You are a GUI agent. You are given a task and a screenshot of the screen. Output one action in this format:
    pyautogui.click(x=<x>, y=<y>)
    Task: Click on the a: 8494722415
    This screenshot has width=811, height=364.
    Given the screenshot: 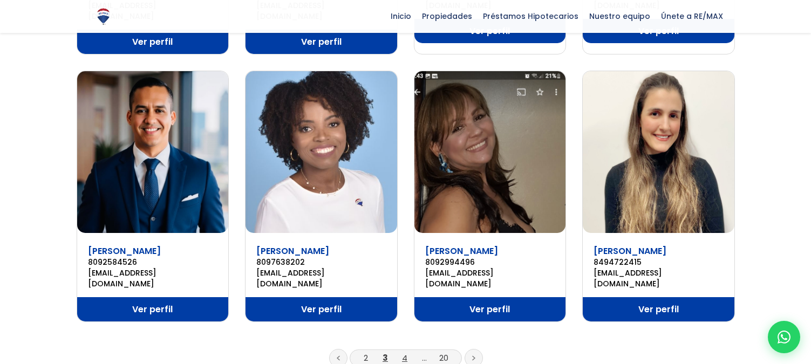 What is the action you would take?
    pyautogui.click(x=658, y=262)
    